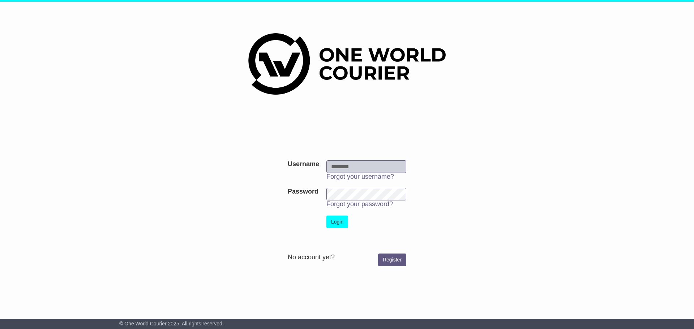  Describe the element at coordinates (360, 177) in the screenshot. I see `a: Forgot your username?` at that location.